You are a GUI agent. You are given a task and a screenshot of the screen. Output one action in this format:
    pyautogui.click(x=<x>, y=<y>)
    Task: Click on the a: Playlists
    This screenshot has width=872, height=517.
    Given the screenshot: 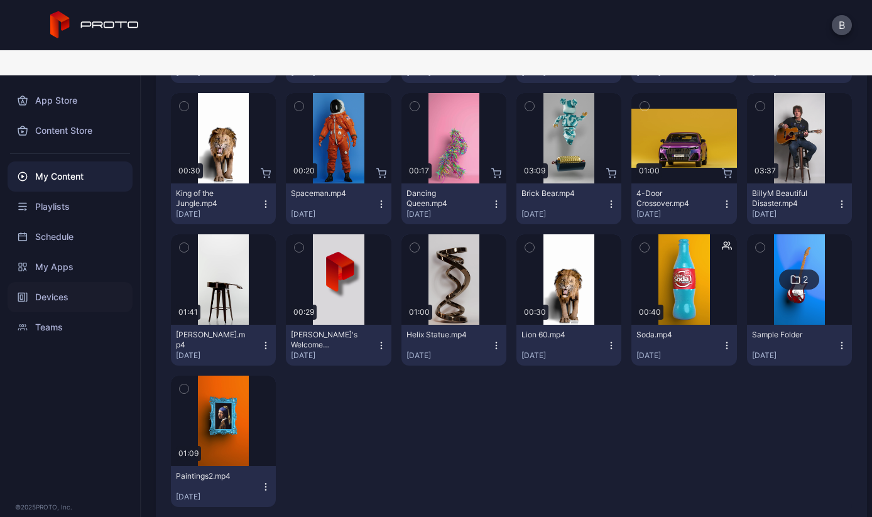 What is the action you would take?
    pyautogui.click(x=70, y=207)
    